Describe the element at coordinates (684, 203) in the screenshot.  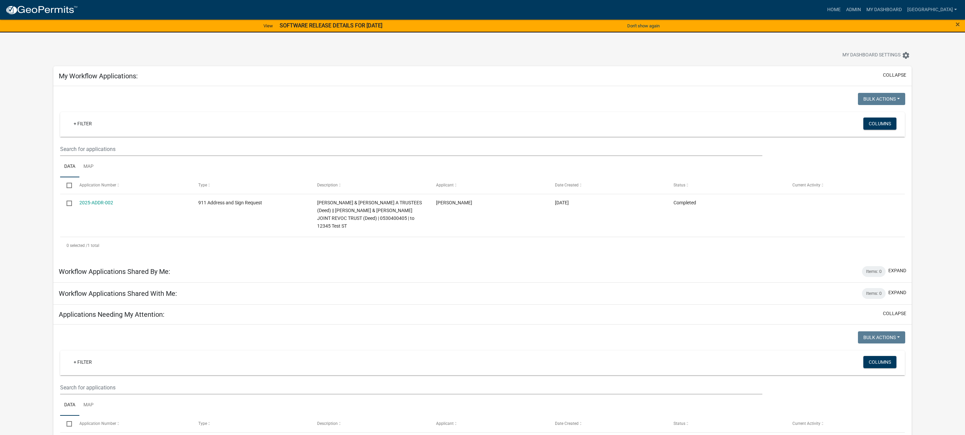
I see `span: Completed` at that location.